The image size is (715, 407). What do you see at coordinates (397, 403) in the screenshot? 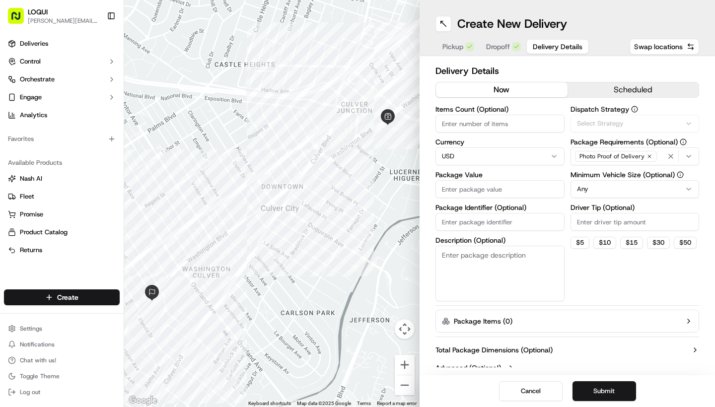
I see `a: Report a map error` at bounding box center [397, 403].